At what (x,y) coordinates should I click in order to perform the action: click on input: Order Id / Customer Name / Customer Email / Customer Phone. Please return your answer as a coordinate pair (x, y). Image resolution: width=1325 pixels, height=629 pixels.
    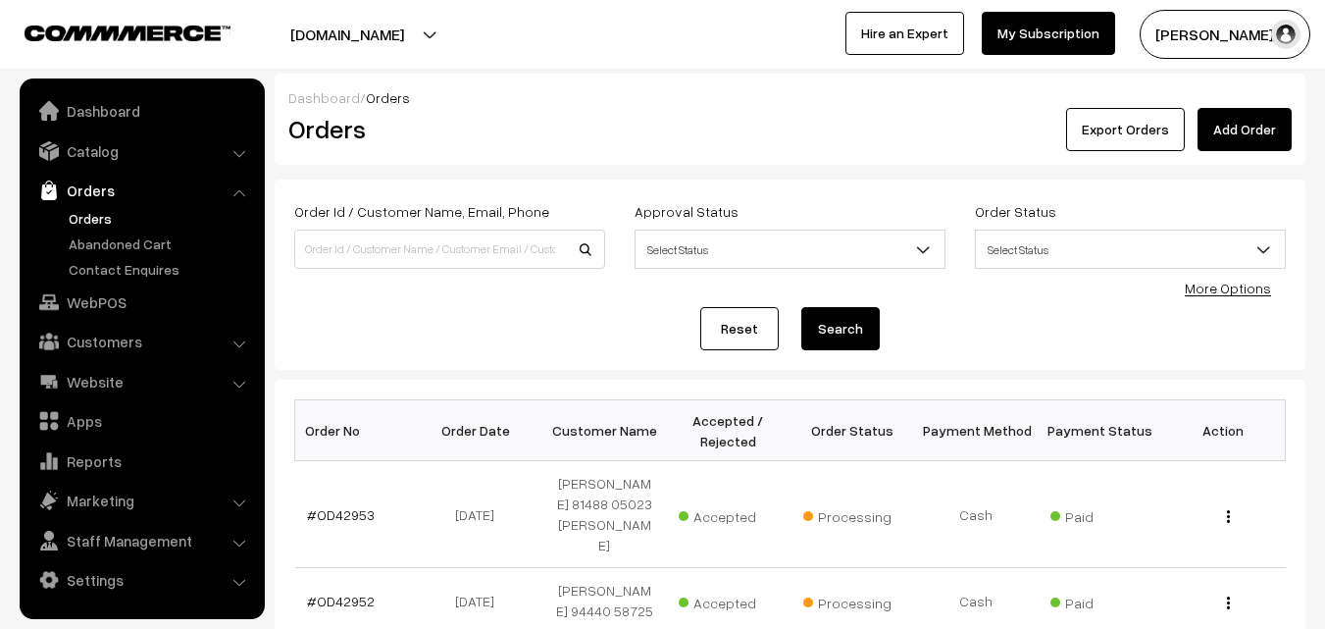
    Looking at the image, I should click on (449, 249).